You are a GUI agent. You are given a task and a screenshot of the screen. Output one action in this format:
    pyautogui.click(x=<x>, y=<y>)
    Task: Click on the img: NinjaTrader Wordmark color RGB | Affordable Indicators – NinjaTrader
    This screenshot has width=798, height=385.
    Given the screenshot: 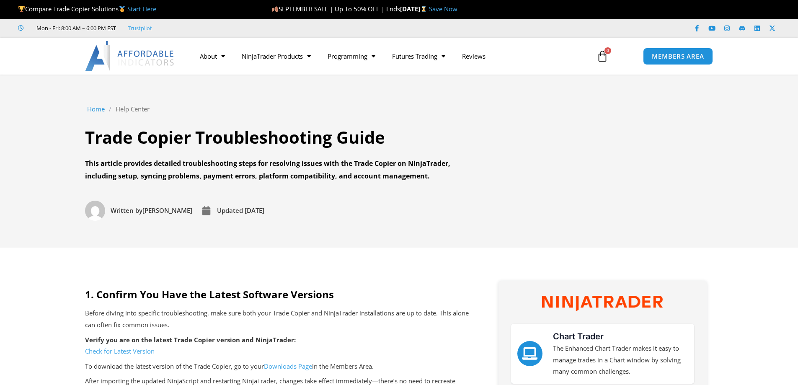 What is the action you would take?
    pyautogui.click(x=602, y=303)
    